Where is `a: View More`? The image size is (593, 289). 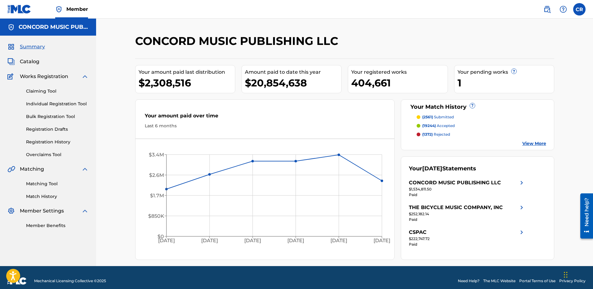 a: View More is located at coordinates (534, 144).